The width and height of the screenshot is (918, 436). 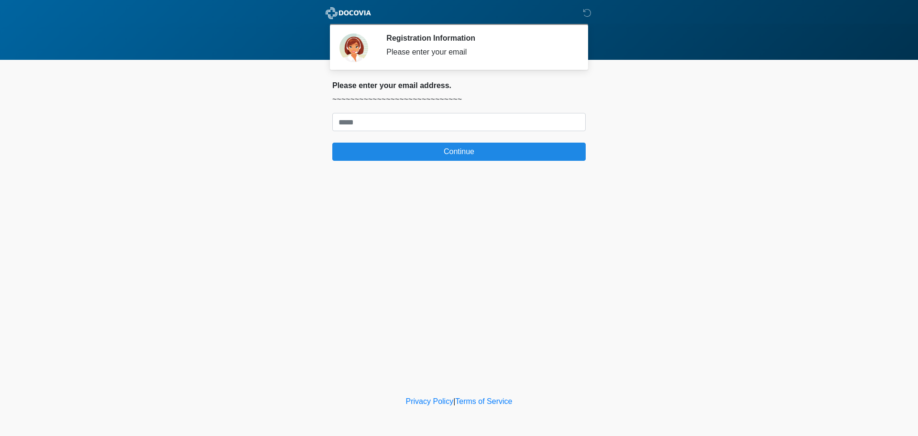 What do you see at coordinates (483, 401) in the screenshot?
I see `a: Terms of Service` at bounding box center [483, 401].